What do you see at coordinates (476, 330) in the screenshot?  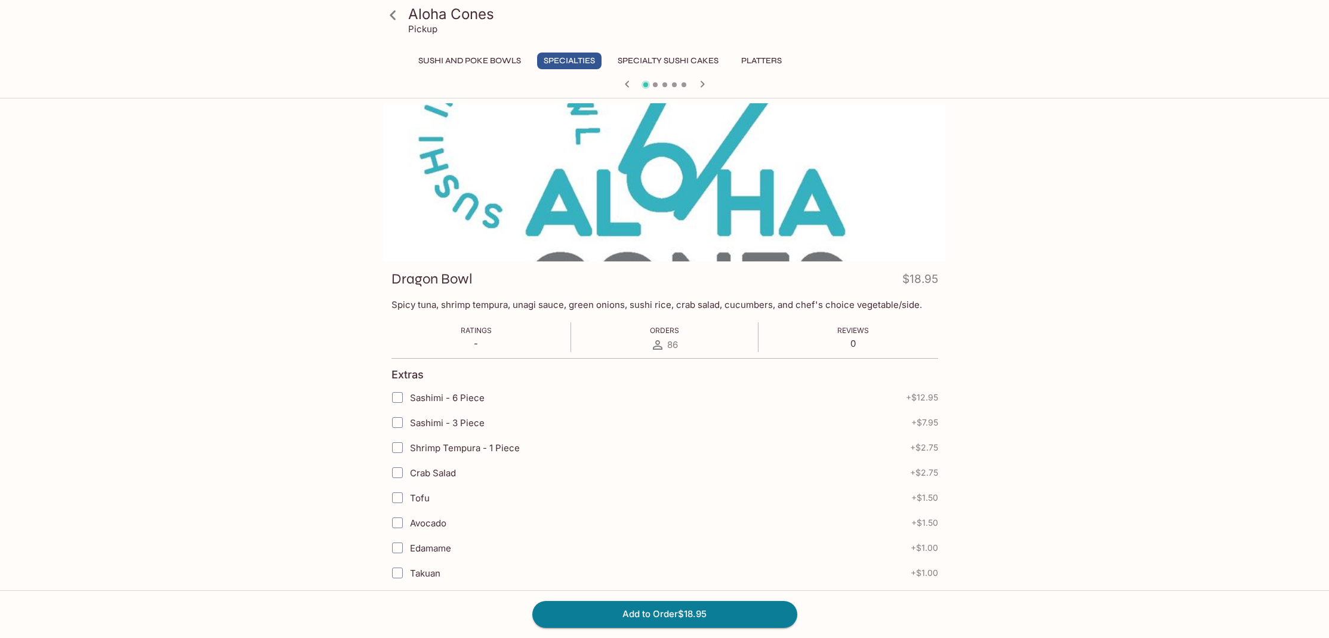 I see `span: Ratings` at bounding box center [476, 330].